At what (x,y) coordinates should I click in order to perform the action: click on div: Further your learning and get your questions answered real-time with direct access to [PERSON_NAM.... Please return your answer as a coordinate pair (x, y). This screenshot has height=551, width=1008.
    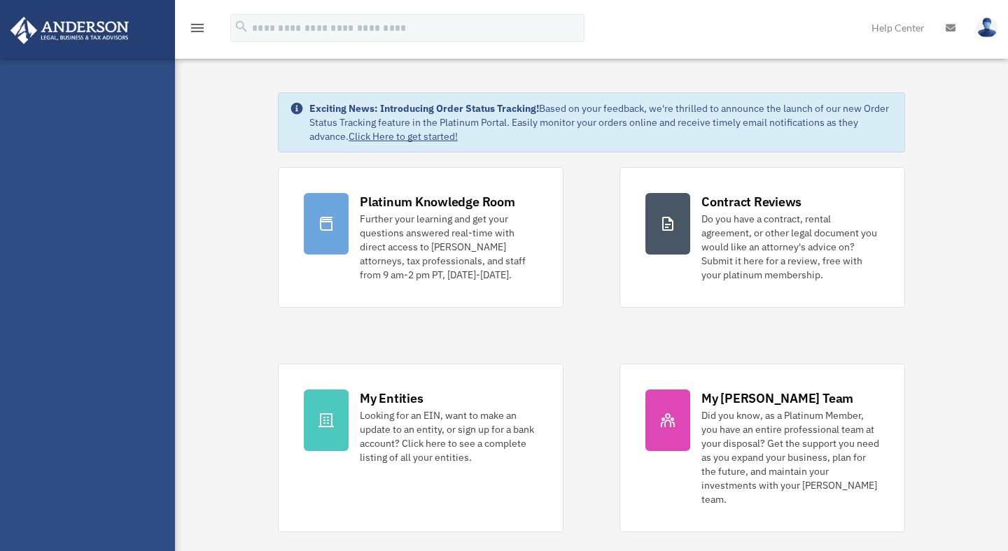
    Looking at the image, I should click on (448, 247).